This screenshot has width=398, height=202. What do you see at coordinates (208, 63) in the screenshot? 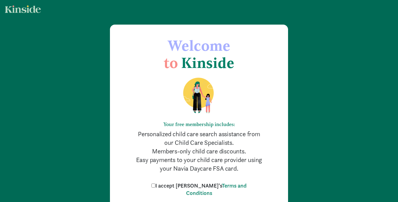
I see `span: Kinside` at bounding box center [208, 63].